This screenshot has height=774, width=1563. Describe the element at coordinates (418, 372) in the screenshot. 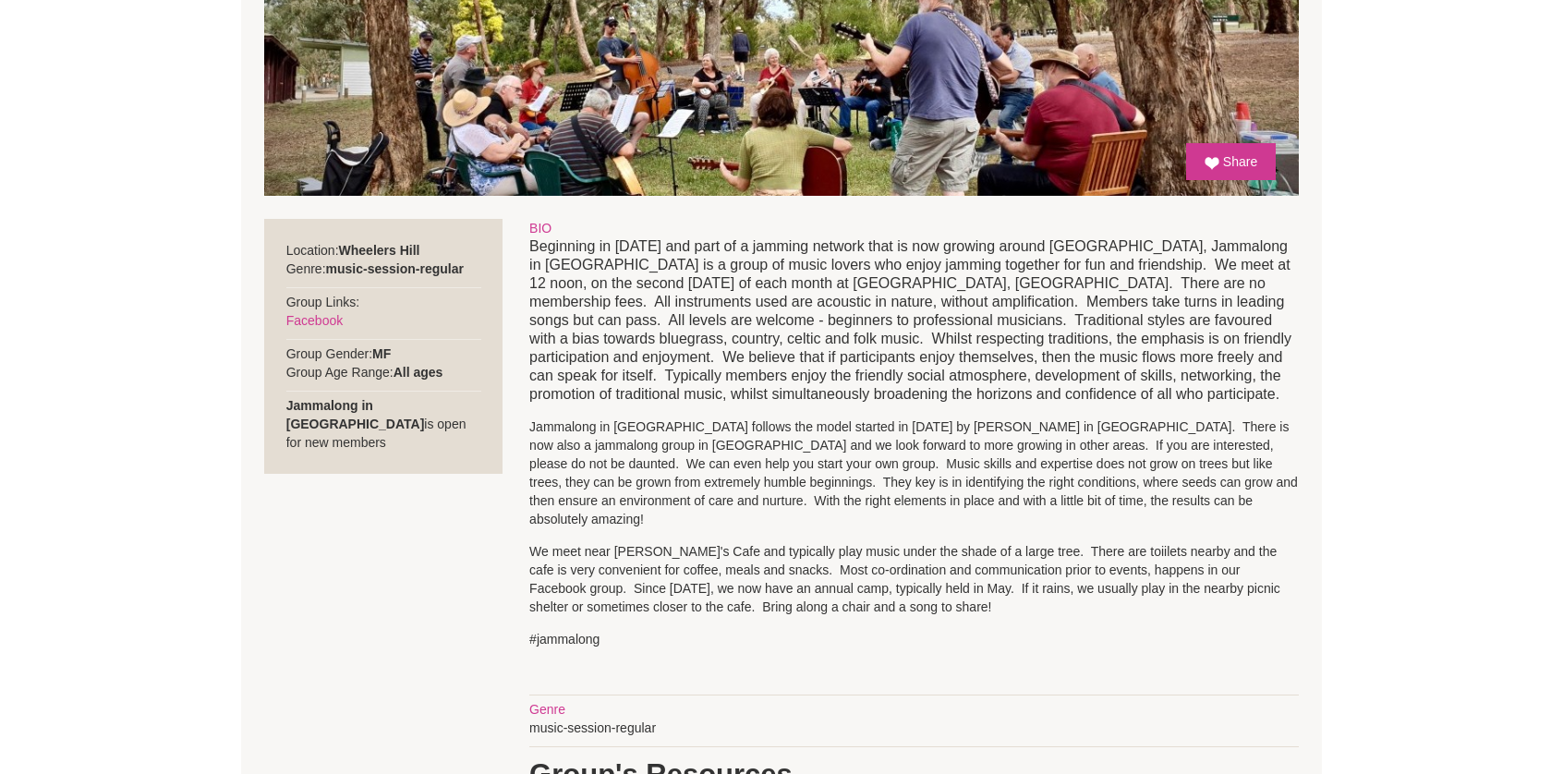

I see `strong: All ages` at that location.